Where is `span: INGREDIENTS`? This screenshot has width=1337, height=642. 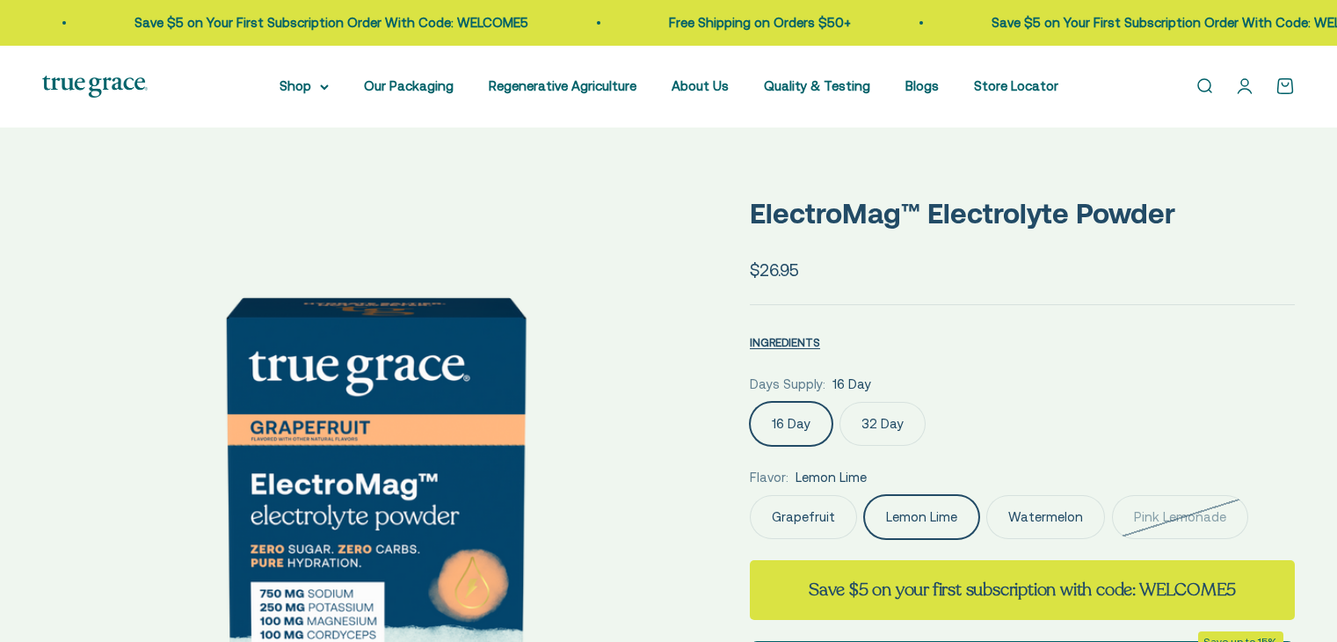
span: INGREDIENTS is located at coordinates (785, 342).